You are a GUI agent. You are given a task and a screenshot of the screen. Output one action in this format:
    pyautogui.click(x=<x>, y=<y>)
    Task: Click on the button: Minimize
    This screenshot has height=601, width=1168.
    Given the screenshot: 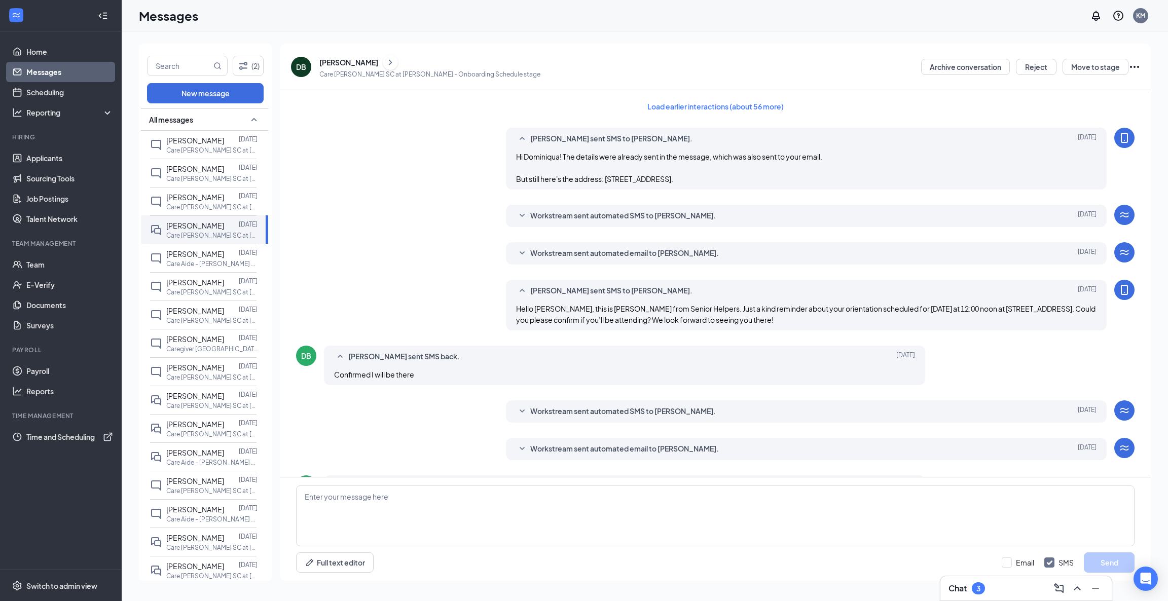 What is the action you would take?
    pyautogui.click(x=1096, y=589)
    